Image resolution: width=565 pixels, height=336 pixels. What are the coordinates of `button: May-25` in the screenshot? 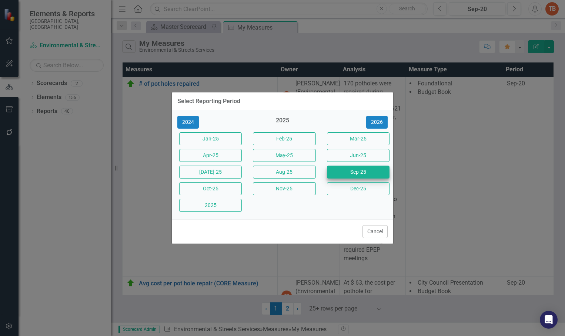 It's located at (284, 155).